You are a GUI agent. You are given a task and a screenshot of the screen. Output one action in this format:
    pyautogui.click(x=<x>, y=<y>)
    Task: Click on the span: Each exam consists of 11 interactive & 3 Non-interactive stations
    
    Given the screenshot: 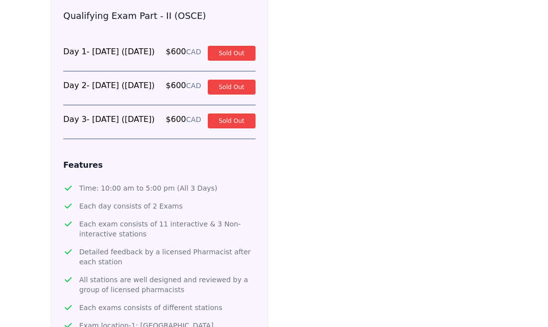 What is the action you would take?
    pyautogui.click(x=167, y=229)
    